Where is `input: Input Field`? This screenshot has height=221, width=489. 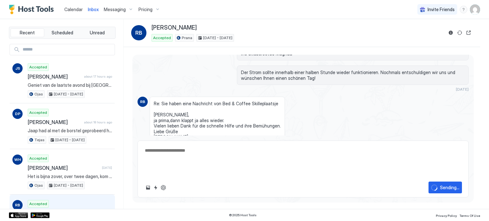 input: Input Field is located at coordinates (67, 50).